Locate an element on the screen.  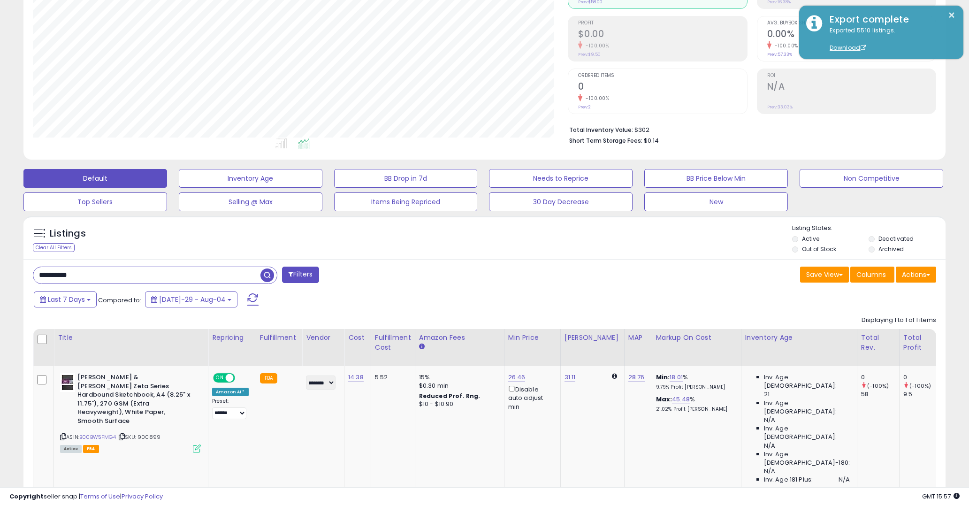
button: Save View is located at coordinates (825, 275).